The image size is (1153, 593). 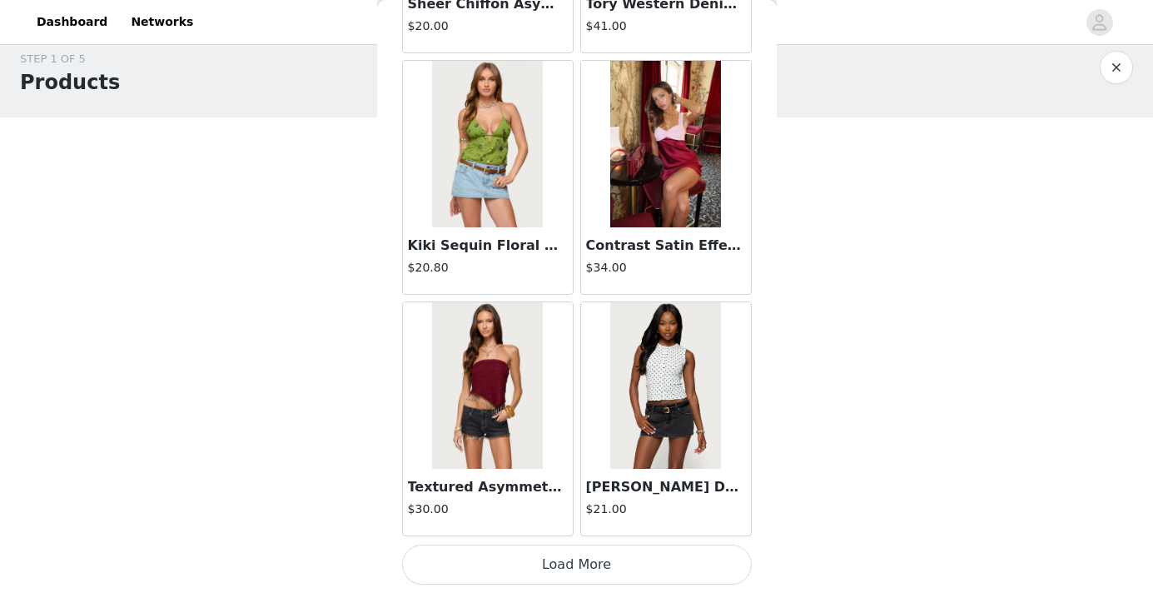 What do you see at coordinates (666, 267) in the screenshot?
I see `h4: $34.00` at bounding box center [666, 267].